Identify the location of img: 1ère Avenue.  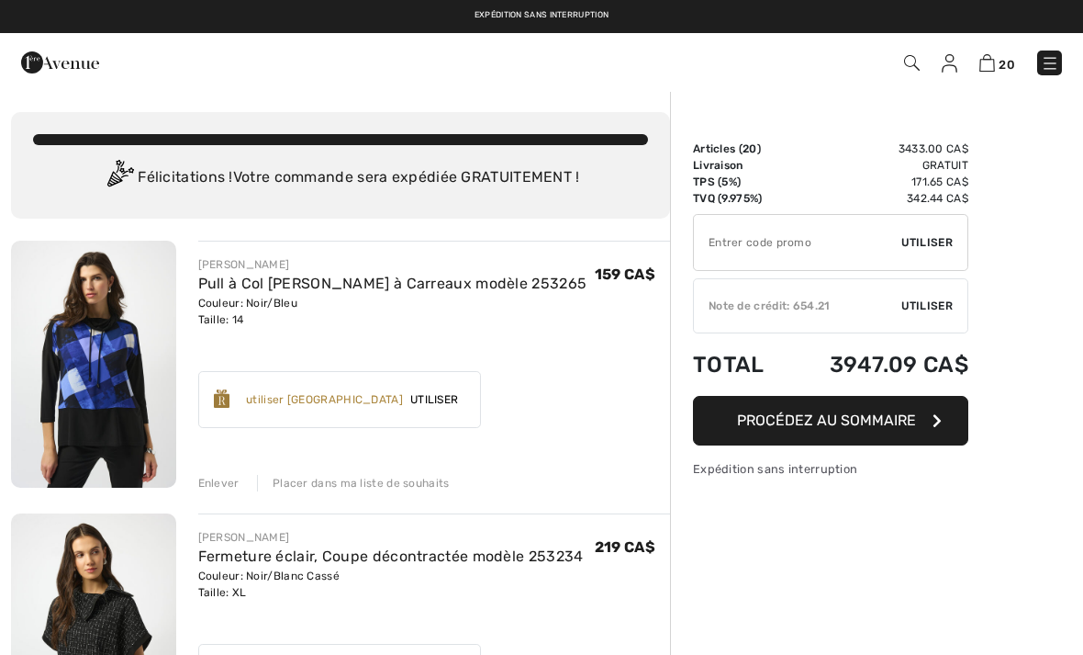
(60, 62).